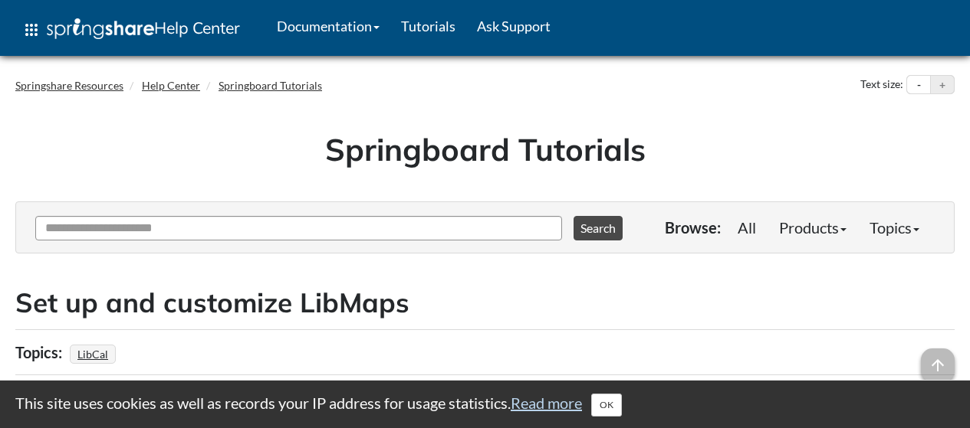 The width and height of the screenshot is (970, 428). I want to click on span: Help Center, so click(197, 28).